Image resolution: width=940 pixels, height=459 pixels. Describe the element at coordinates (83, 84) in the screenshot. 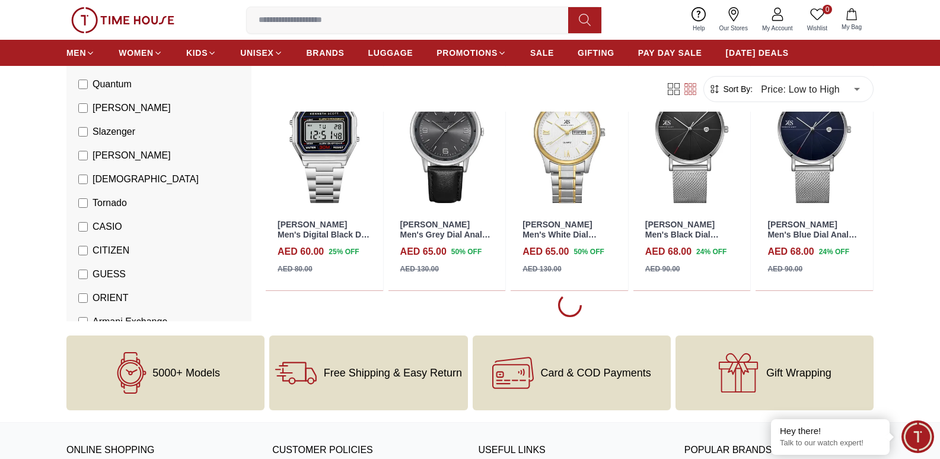

I see `input: Quantum` at that location.